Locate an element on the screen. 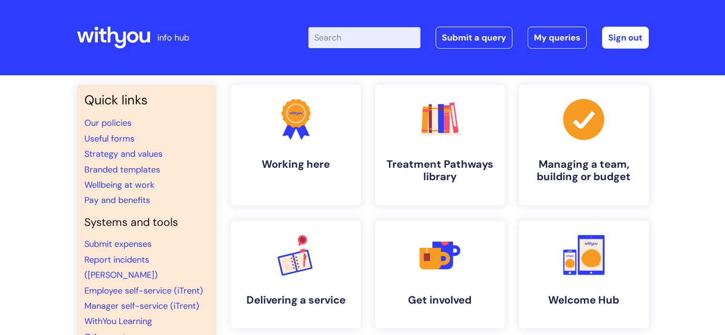 Image resolution: width=725 pixels, height=335 pixels. h4: Working here is located at coordinates (296, 164).